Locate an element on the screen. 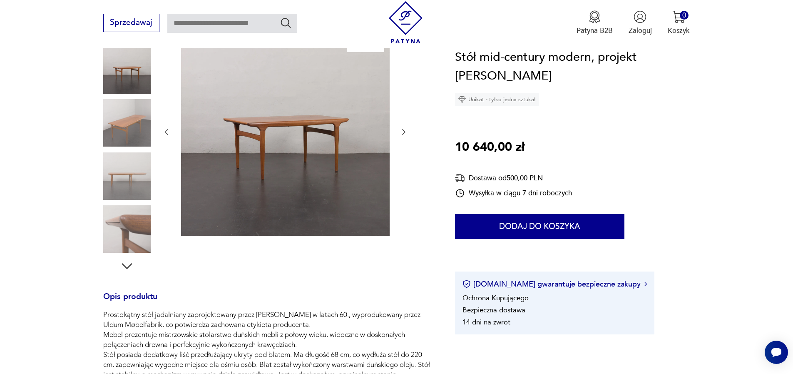  p: Patyna B2B is located at coordinates (594, 30).